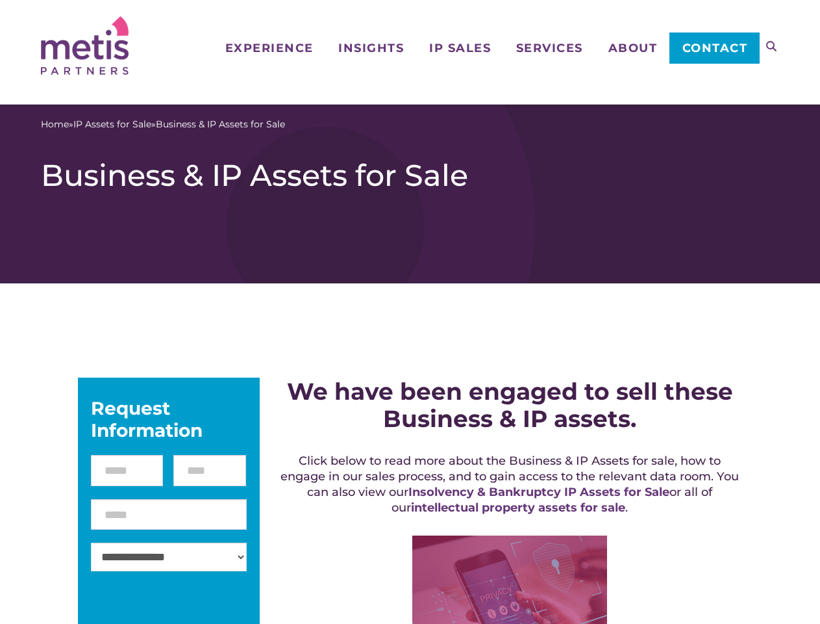 Image resolution: width=820 pixels, height=624 pixels. I want to click on a: Home, so click(55, 124).